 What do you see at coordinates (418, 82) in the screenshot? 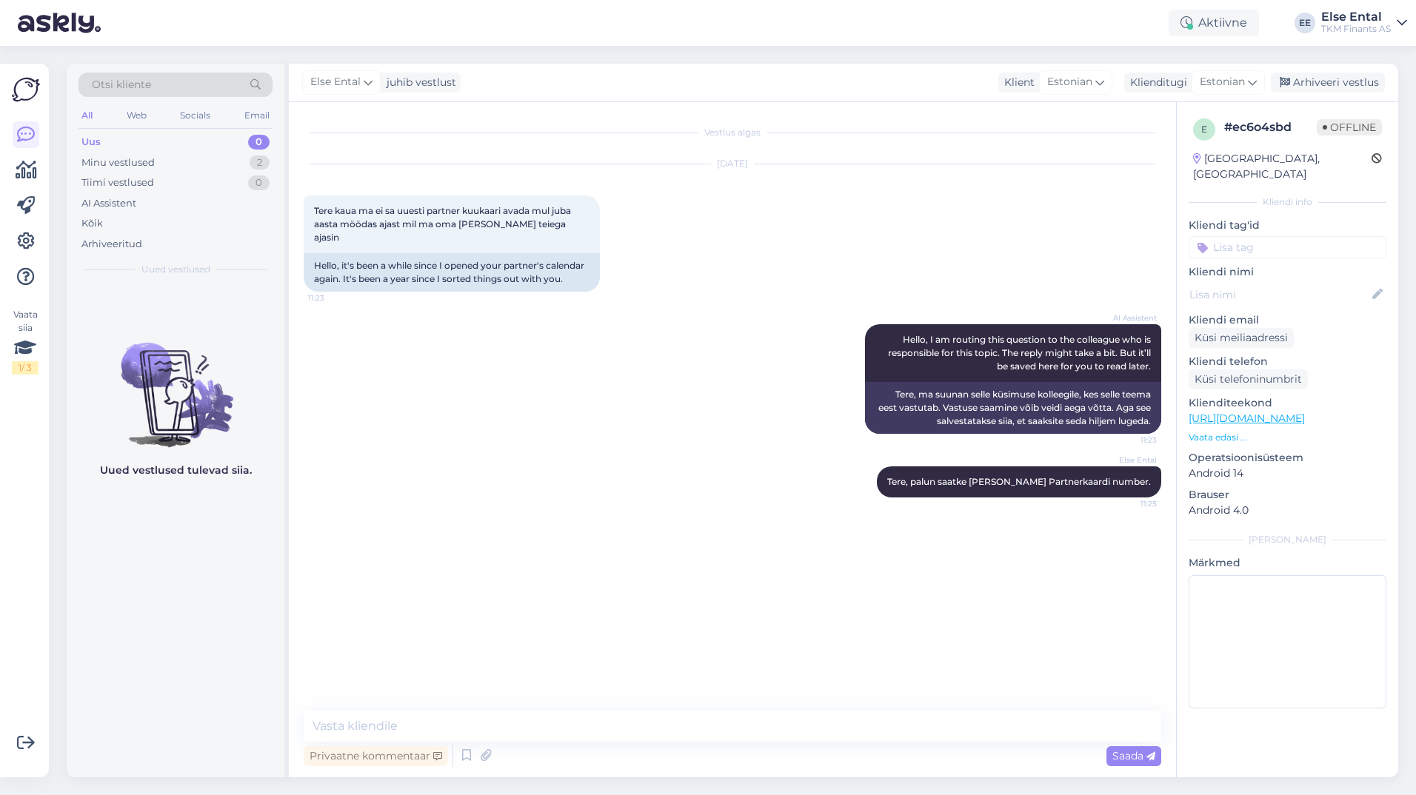
I see `div: juhib vestlust` at bounding box center [418, 82].